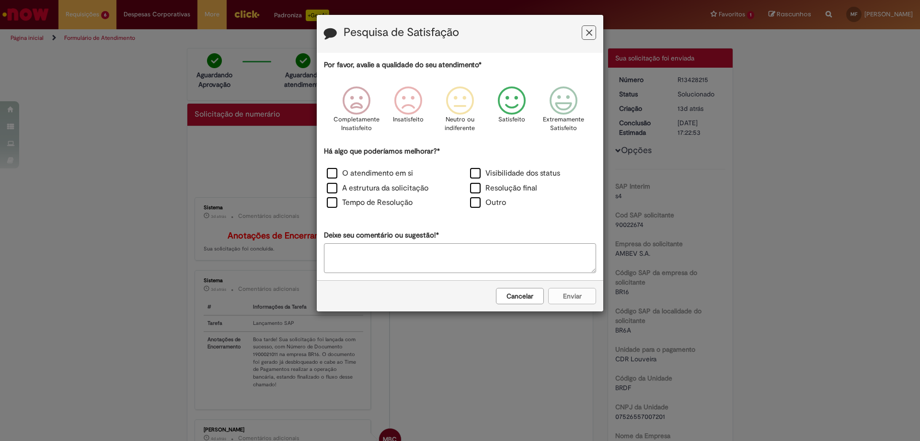 The image size is (920, 441). I want to click on button: Cancelar, so click(520, 296).